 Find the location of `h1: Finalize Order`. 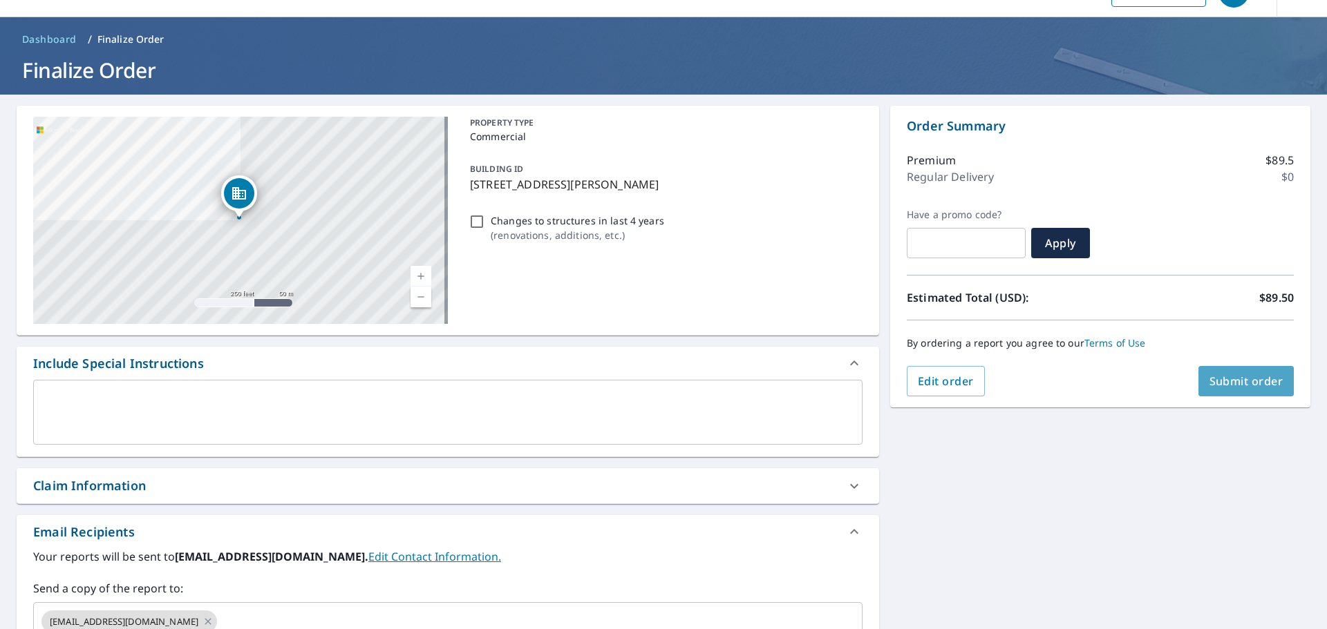

h1: Finalize Order is located at coordinates (663, 70).